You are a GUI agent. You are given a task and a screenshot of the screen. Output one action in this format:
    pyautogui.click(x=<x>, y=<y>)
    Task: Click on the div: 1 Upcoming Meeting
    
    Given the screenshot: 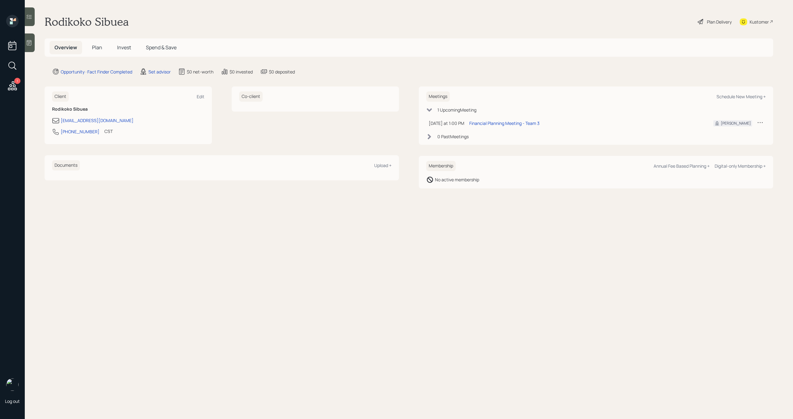 What is the action you would take?
    pyautogui.click(x=457, y=110)
    